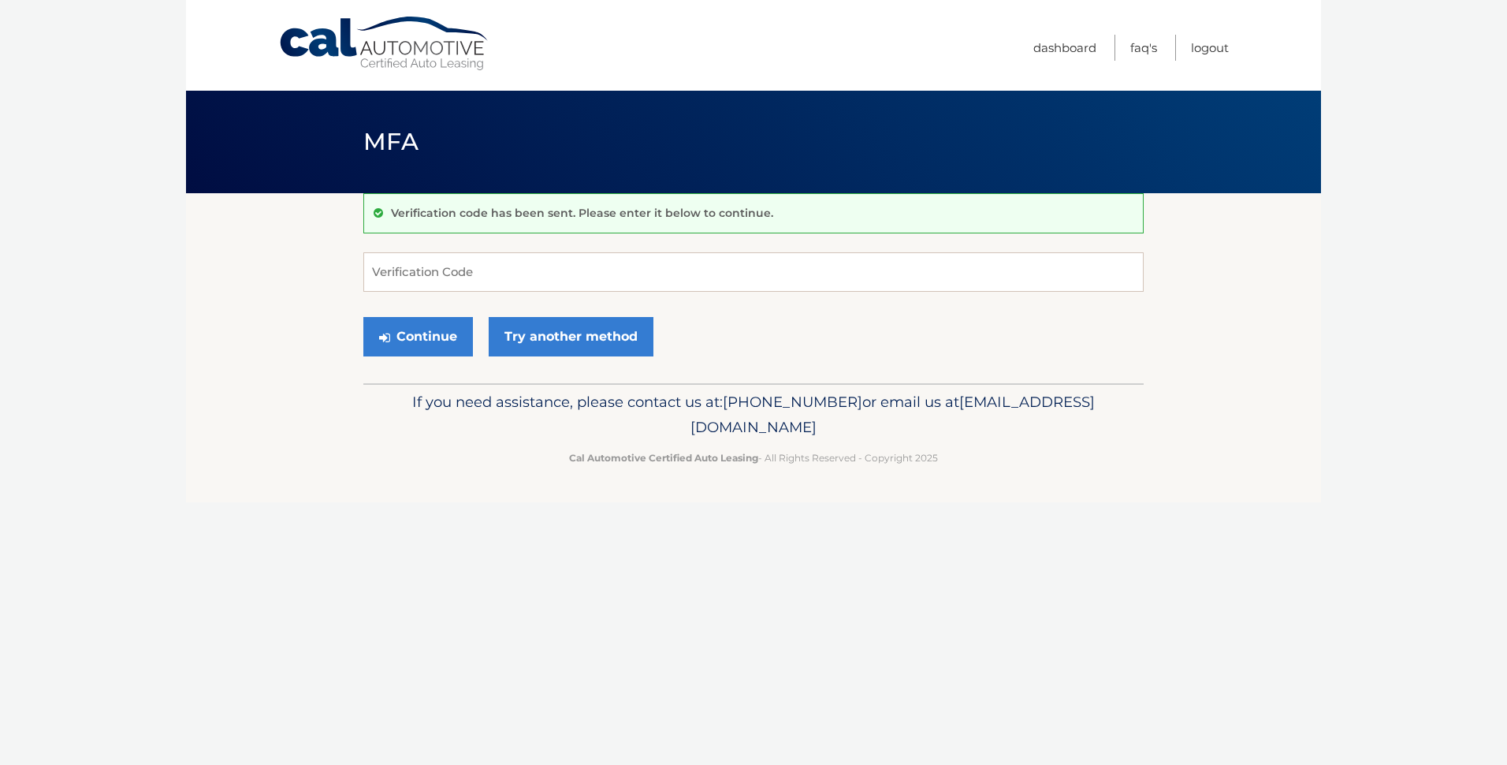 This screenshot has width=1507, height=765. Describe the element at coordinates (1065, 47) in the screenshot. I see `a: Dashboard` at that location.